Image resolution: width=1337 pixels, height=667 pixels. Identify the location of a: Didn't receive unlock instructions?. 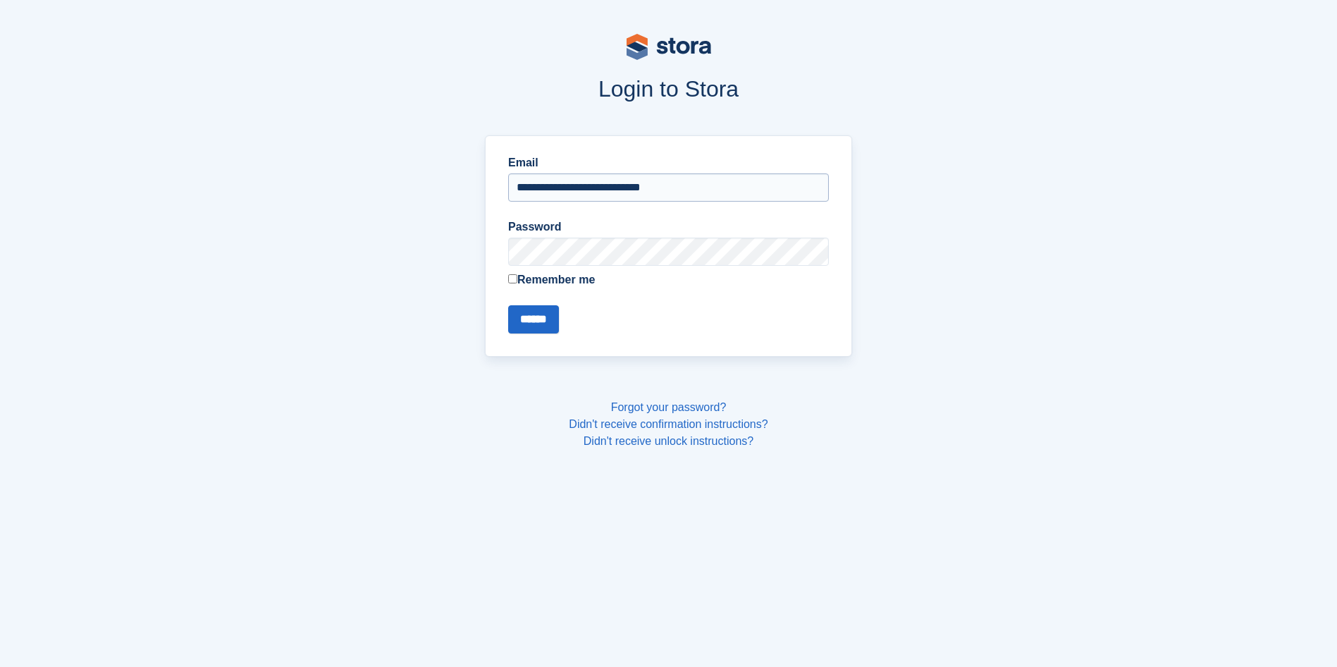
(668, 440).